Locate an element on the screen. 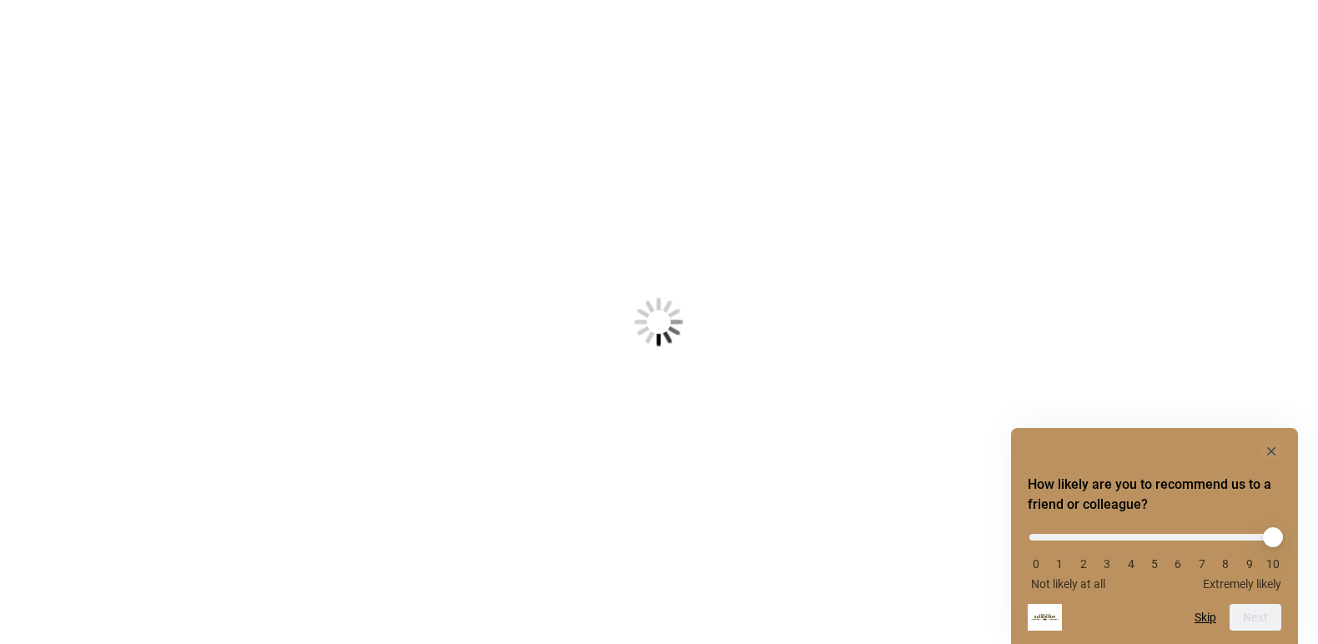 This screenshot has height=644, width=1318. li: 9 is located at coordinates (1249, 564).